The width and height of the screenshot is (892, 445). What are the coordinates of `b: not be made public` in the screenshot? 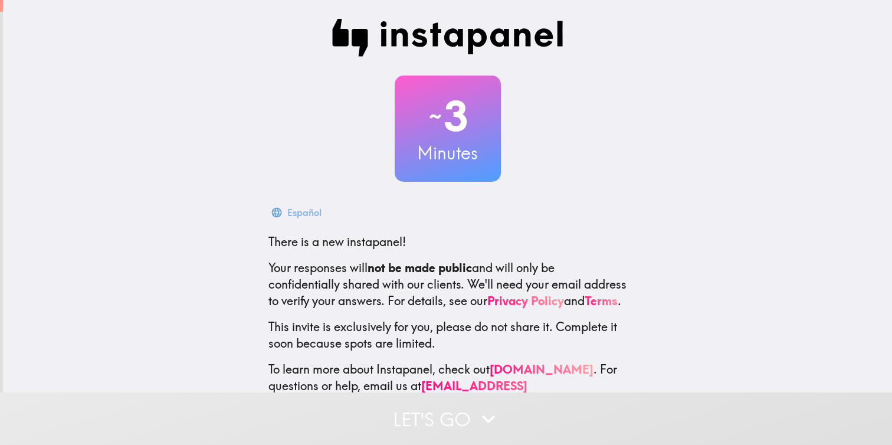 It's located at (419, 267).